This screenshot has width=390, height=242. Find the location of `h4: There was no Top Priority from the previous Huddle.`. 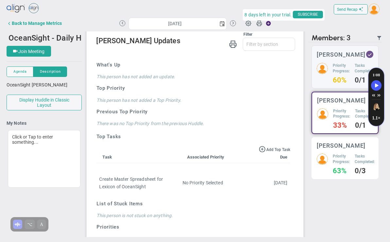

h4: There was no Top Priority from the previous Huddle. is located at coordinates (193, 123).